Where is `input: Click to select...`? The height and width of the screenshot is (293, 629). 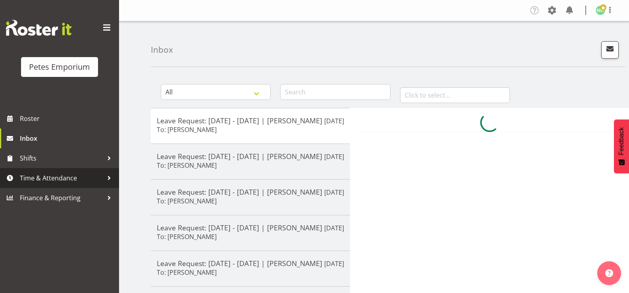 input: Click to select... is located at coordinates (455, 95).